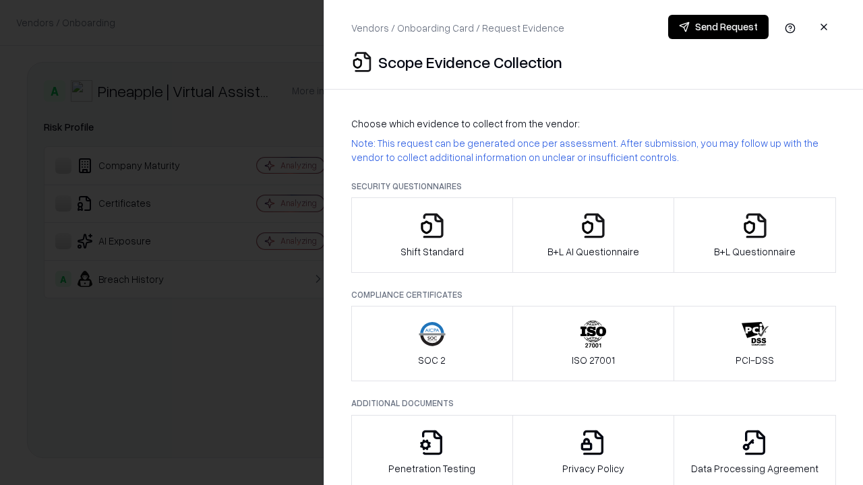 This screenshot has height=485, width=863. Describe the element at coordinates (593, 360) in the screenshot. I see `p: ISO 27001` at that location.